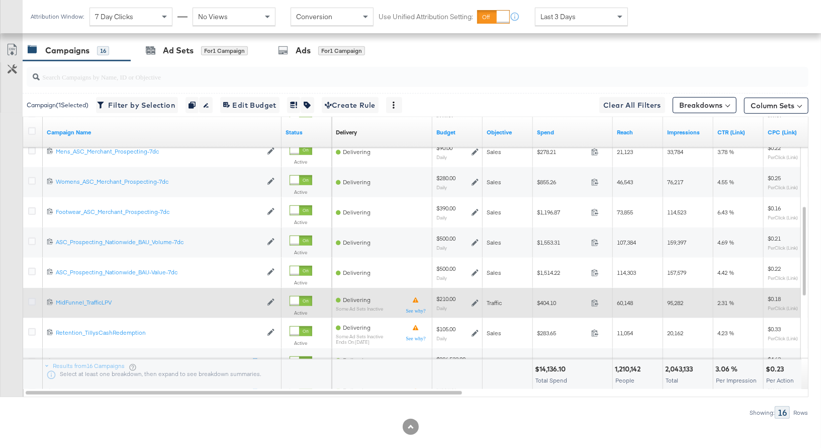 The height and width of the screenshot is (448, 821). What do you see at coordinates (625, 302) in the screenshot?
I see `span: 60,148` at bounding box center [625, 302].